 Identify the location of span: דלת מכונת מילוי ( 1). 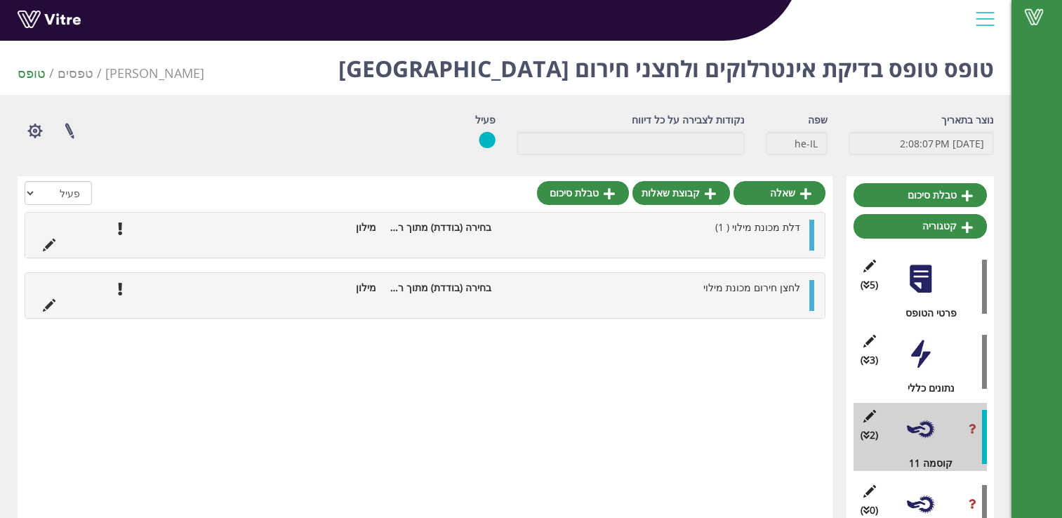
(757, 227).